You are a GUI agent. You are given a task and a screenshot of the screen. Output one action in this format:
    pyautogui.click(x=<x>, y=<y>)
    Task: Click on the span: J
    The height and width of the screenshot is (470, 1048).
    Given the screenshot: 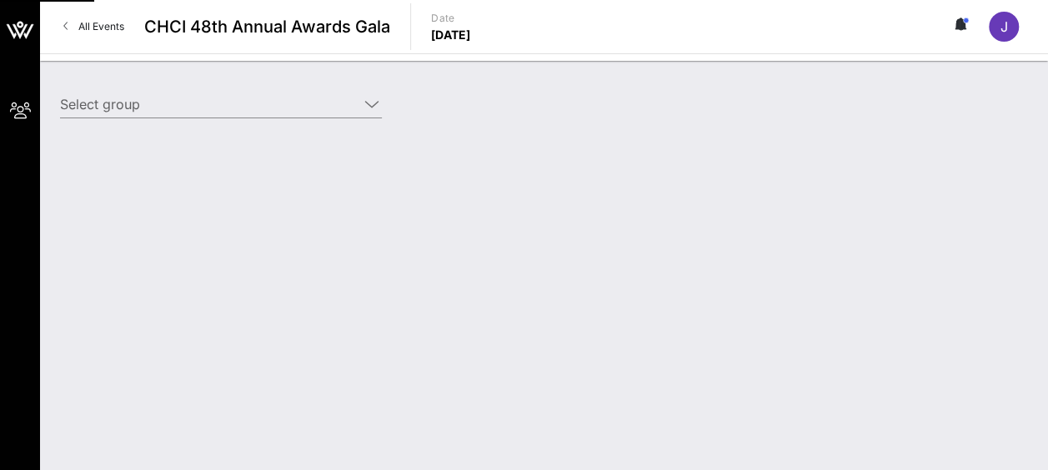 What is the action you would take?
    pyautogui.click(x=1004, y=27)
    